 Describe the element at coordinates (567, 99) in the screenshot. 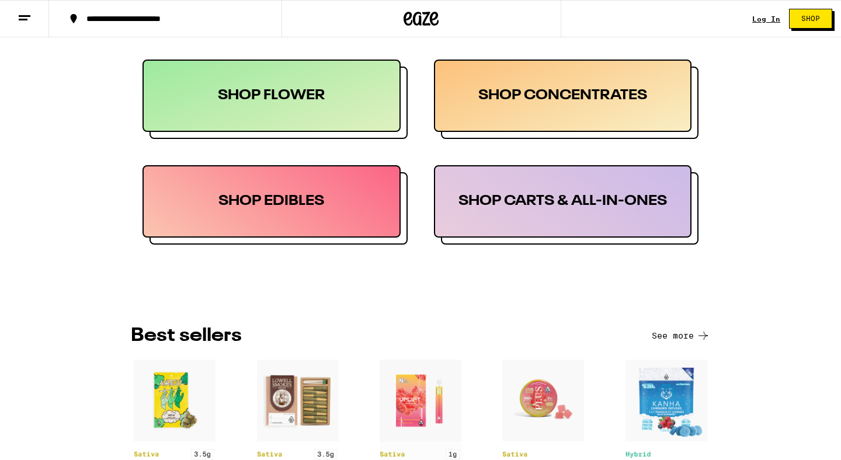

I see `button: SHOP CONCENTRATES` at that location.